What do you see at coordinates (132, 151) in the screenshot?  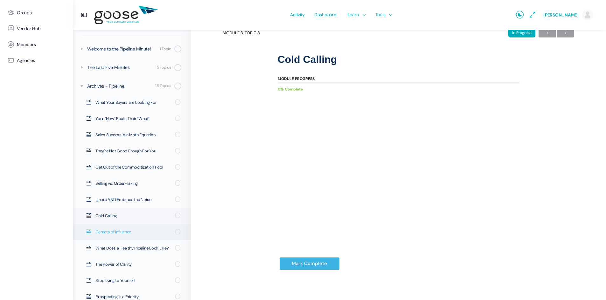 I see `a: They're Not Good Enough For You` at bounding box center [132, 151].